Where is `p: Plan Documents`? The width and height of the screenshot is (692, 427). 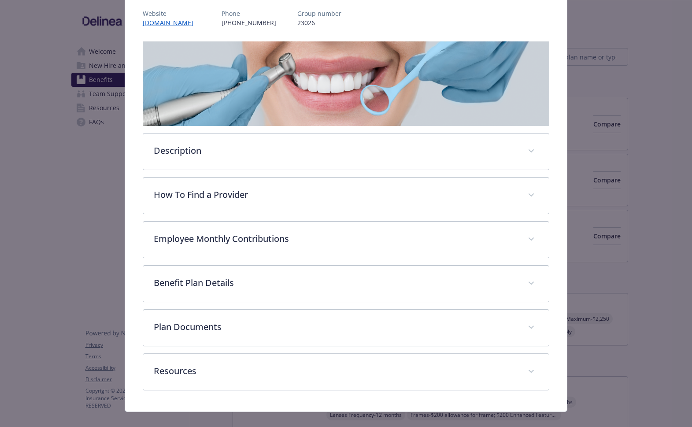
p: Plan Documents is located at coordinates (335, 327).